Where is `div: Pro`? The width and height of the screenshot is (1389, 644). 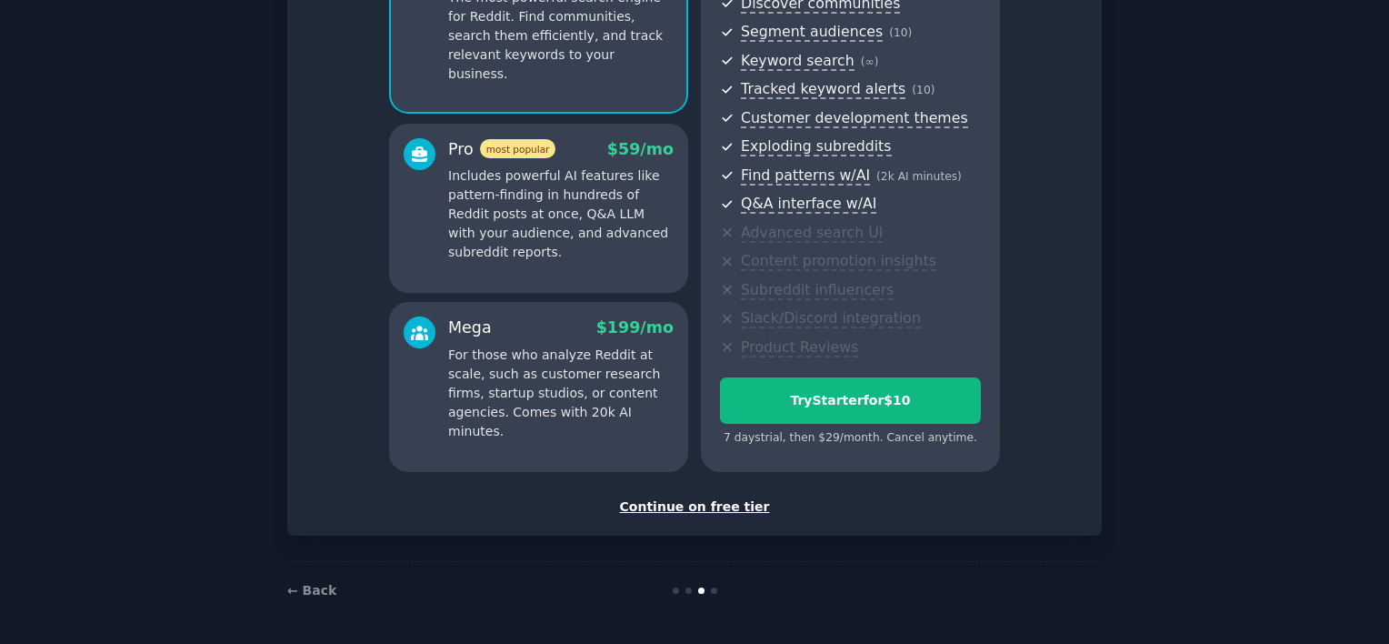
div: Pro is located at coordinates (502, 149).